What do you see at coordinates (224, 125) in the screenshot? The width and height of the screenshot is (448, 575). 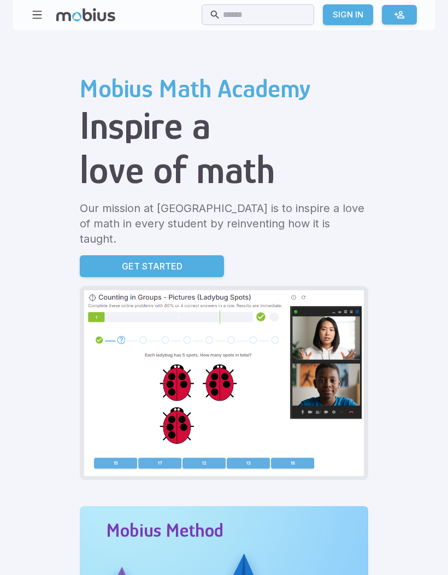 I see `h1: Inspire a` at bounding box center [224, 125].